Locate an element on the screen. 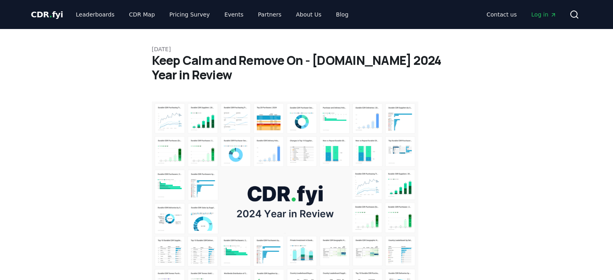  a: Leaderboards is located at coordinates (95, 15).